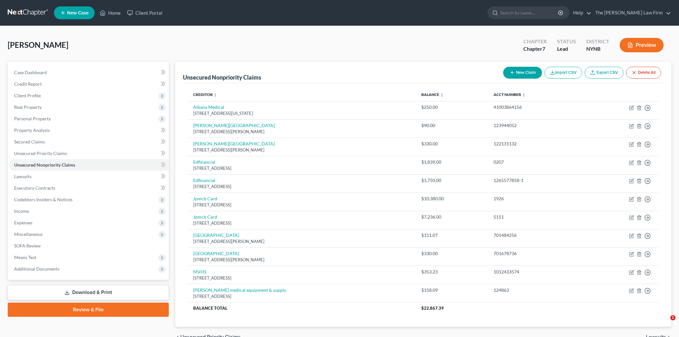 This screenshot has width=679, height=337. I want to click on a: Property Analysis, so click(89, 130).